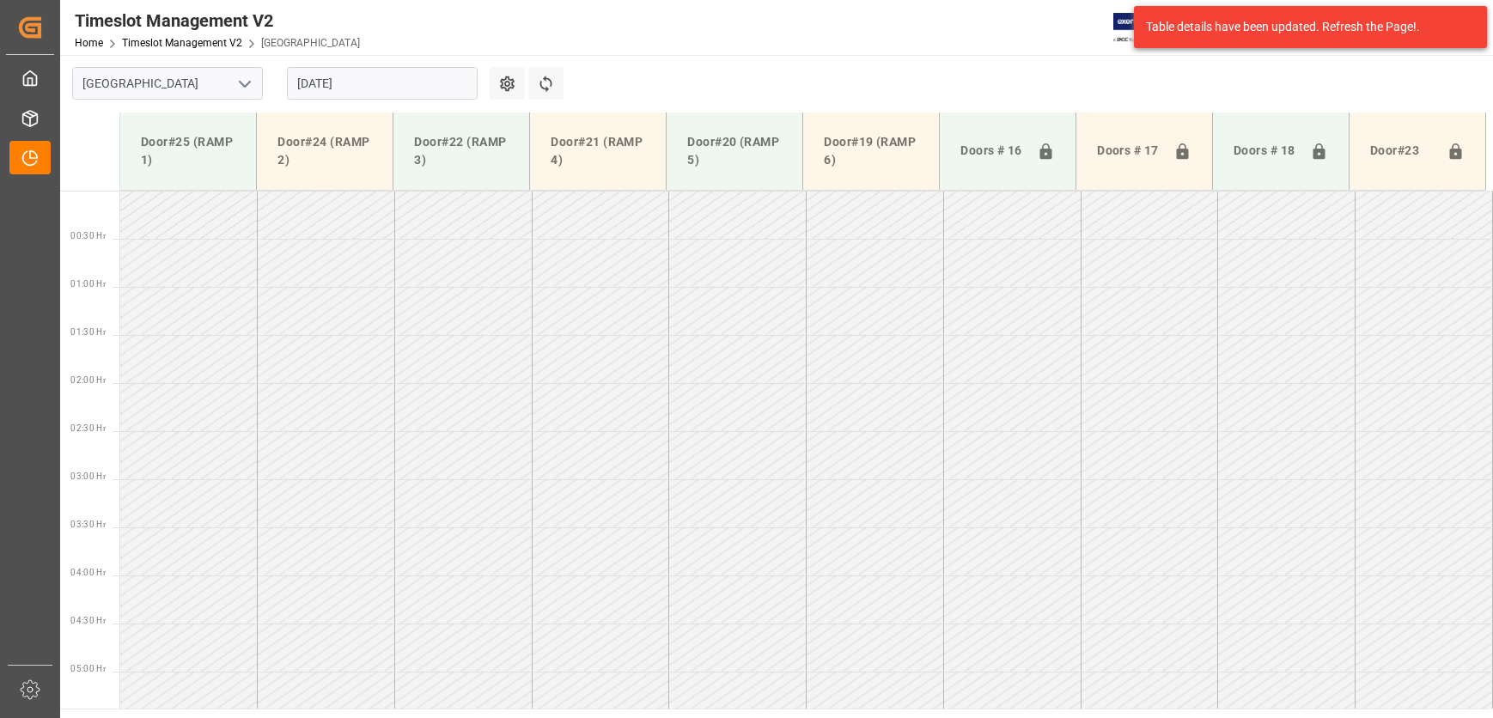 Image resolution: width=1493 pixels, height=718 pixels. What do you see at coordinates (461, 151) in the screenshot?
I see `div: Door#22 (RAMP 3)` at bounding box center [461, 151].